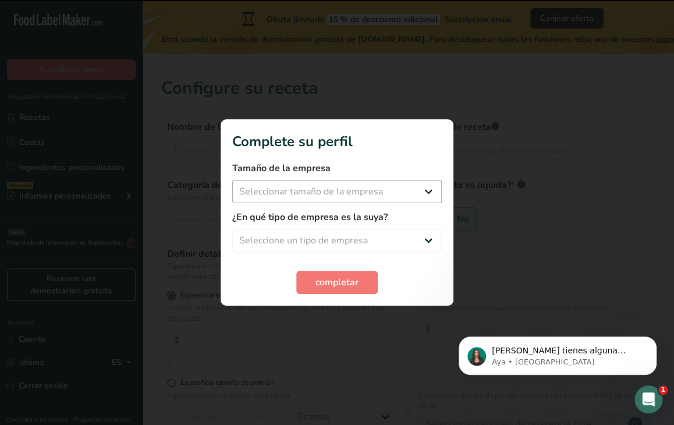 The height and width of the screenshot is (425, 674). What do you see at coordinates (337, 282) in the screenshot?
I see `button: completar` at bounding box center [337, 282].